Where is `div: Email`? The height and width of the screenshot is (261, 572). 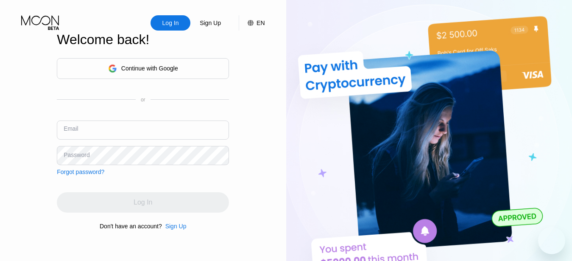
div: Email is located at coordinates (71, 128).